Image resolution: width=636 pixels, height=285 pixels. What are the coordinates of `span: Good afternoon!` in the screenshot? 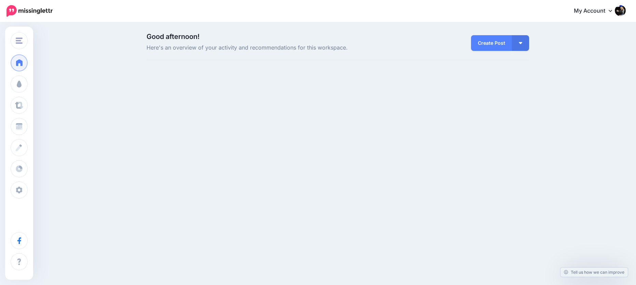 It's located at (173, 37).